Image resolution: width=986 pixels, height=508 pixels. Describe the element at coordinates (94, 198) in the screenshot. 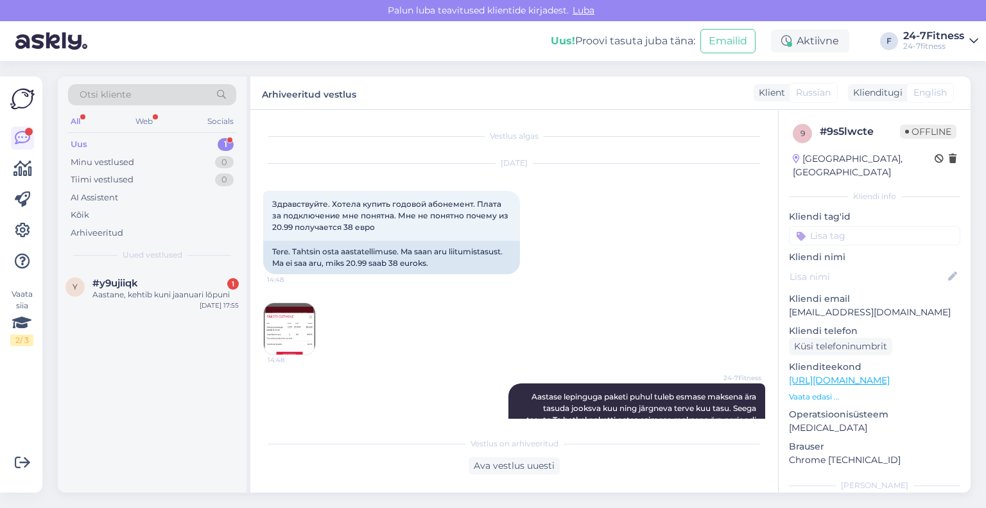

I see `div: AI Assistent` at that location.